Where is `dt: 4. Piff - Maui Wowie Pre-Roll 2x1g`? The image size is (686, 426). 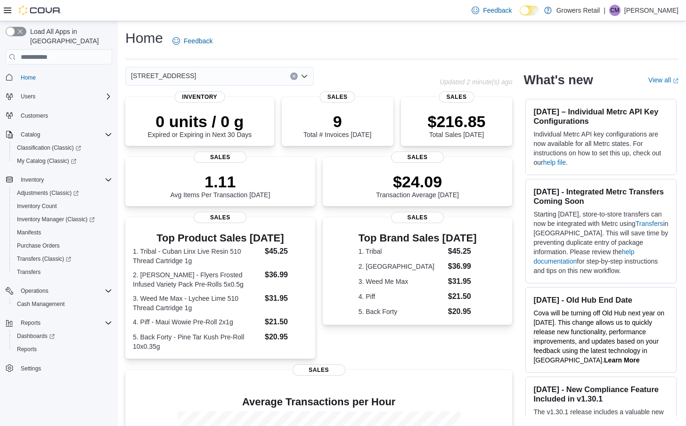
dt: 4. Piff - Maui Wowie Pre-Roll 2x1g is located at coordinates (197, 322).